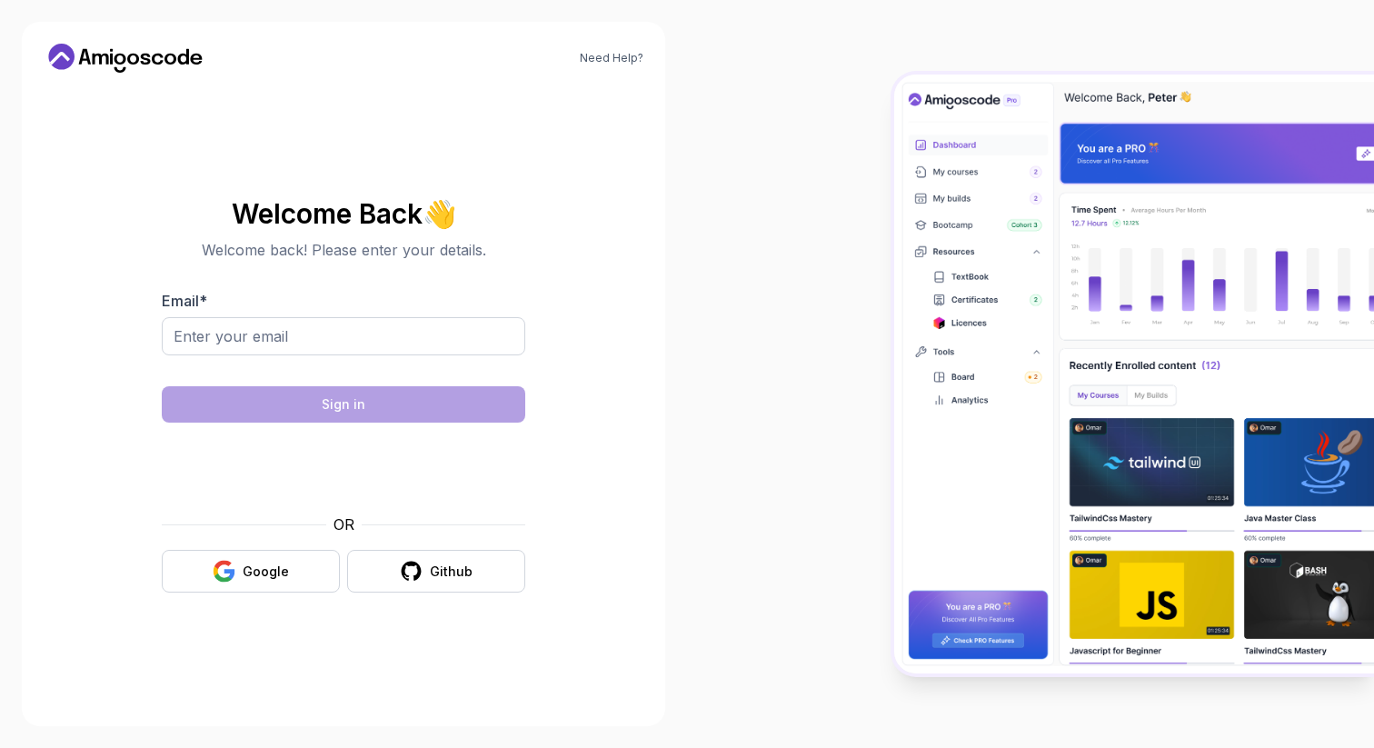  I want to click on div: Google, so click(265, 572).